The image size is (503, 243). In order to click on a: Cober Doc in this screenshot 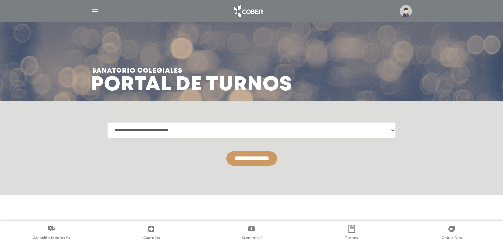, I will do `click(451, 233)`.